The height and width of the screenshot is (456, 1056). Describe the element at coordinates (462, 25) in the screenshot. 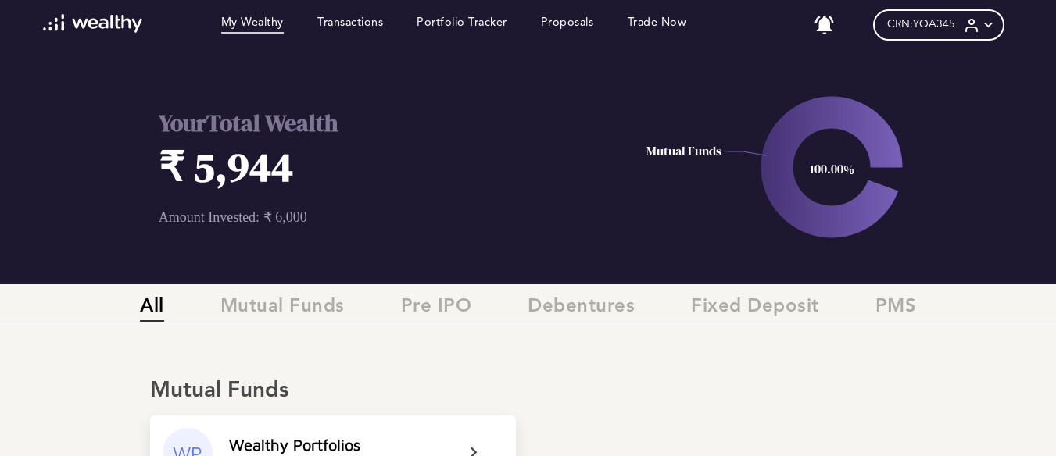

I see `a: Portfolio Tracker` at that location.